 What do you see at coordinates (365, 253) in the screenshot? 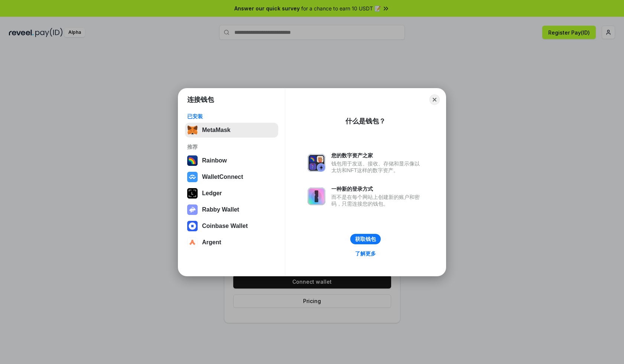
I see `div: 了解更多` at bounding box center [365, 253].